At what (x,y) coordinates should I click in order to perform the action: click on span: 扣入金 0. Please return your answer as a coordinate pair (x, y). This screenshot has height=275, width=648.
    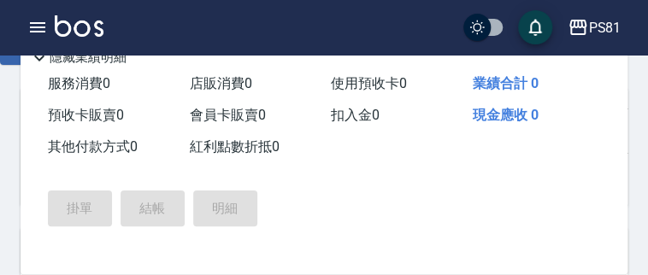
    Looking at the image, I should click on (355, 115).